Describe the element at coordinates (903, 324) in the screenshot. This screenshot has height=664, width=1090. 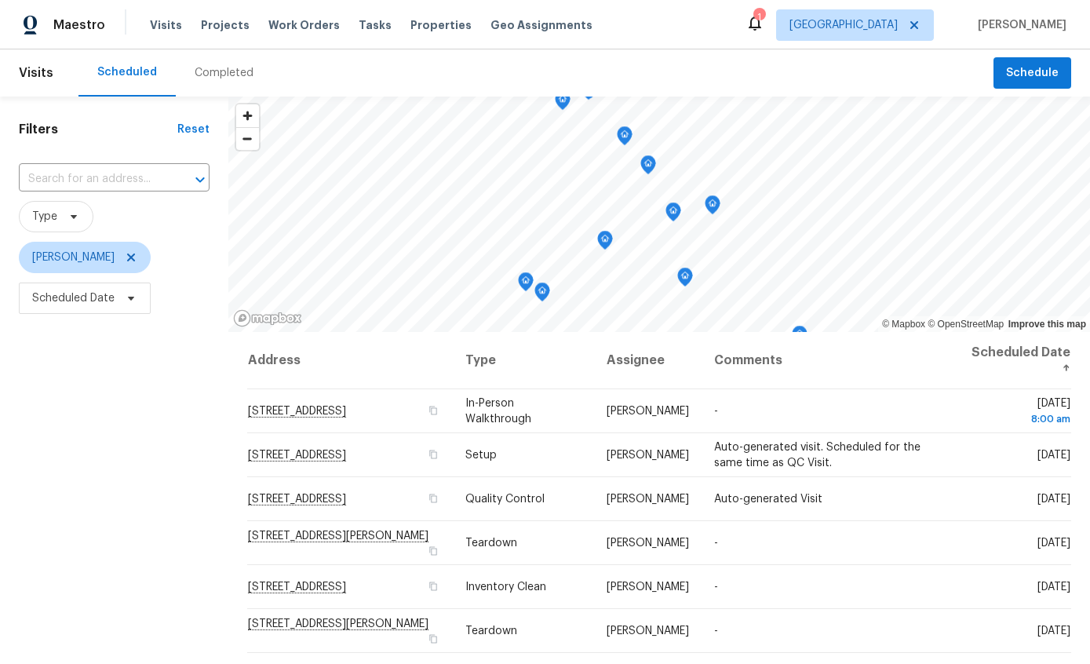
I see `a: Mapbox` at that location.